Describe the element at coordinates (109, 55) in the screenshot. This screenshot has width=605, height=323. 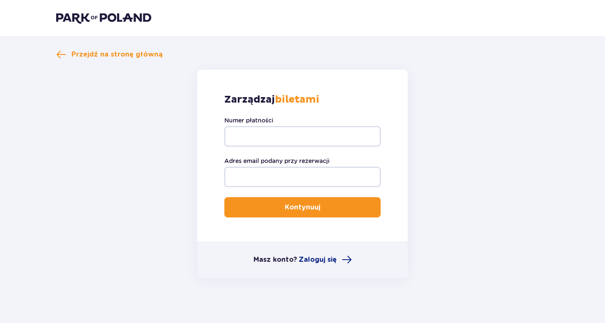
I see `a: Przejdź na stronę główną` at that location.